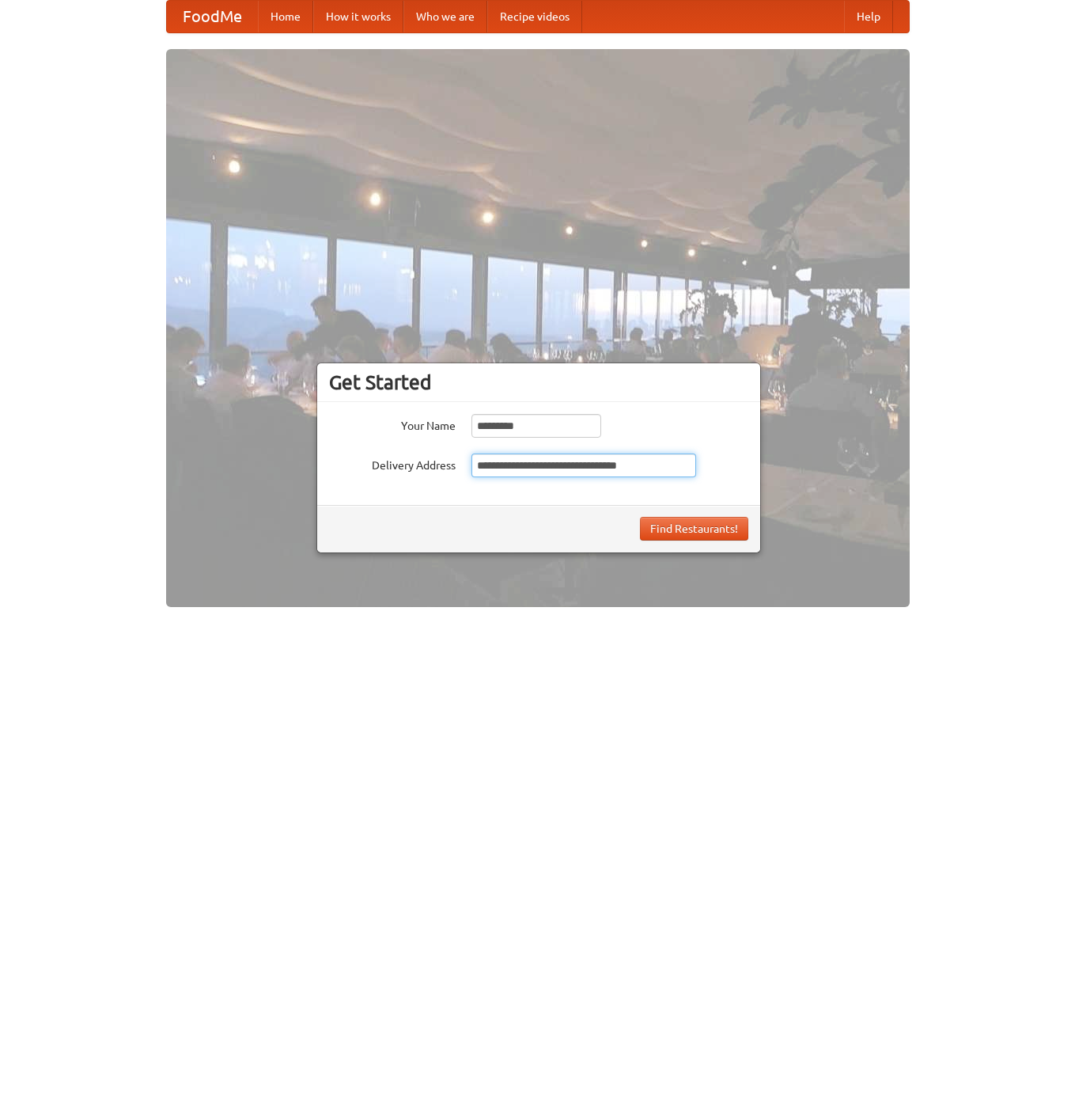  Describe the element at coordinates (539, 382) in the screenshot. I see `h3: Get Started` at that location.